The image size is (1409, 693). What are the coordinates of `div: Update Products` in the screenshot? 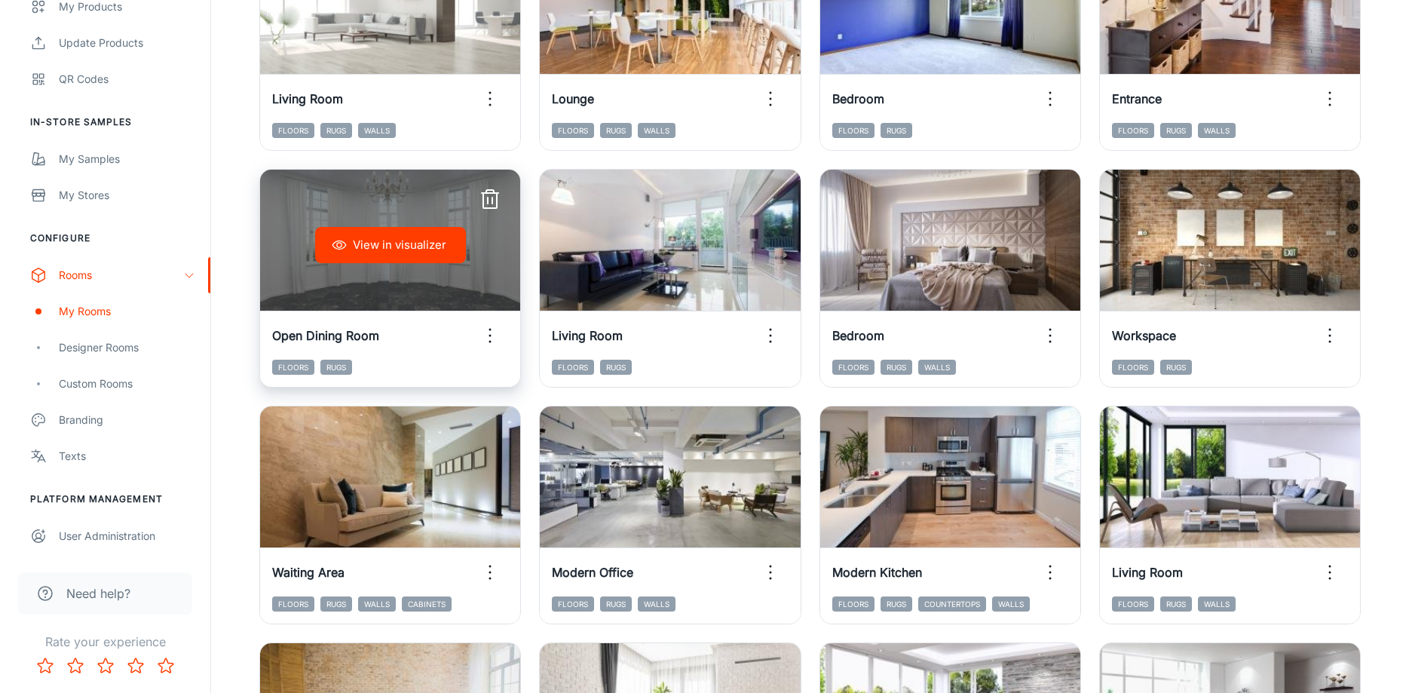 It's located at (127, 43).